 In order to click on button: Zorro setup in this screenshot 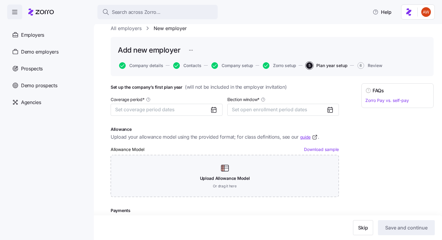, I will do `click(279, 66)`.